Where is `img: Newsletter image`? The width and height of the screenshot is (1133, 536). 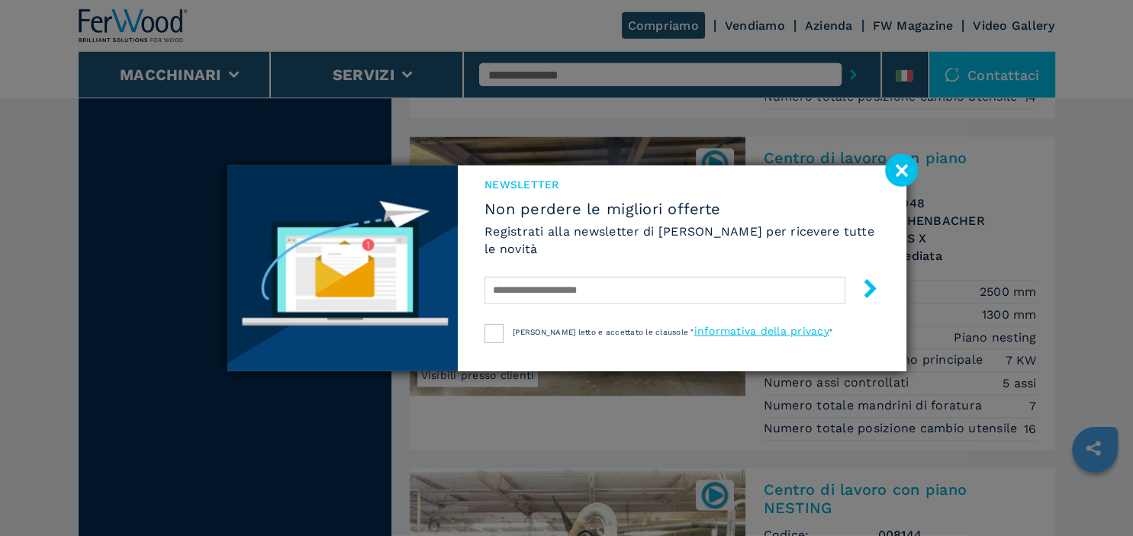 img: Newsletter image is located at coordinates (343, 269).